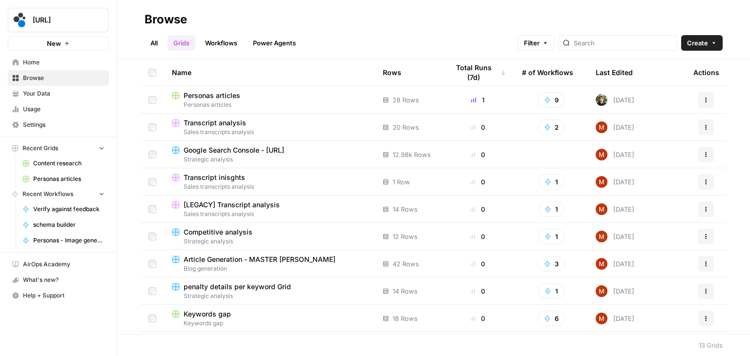 This screenshot has height=356, width=750. What do you see at coordinates (706, 72) in the screenshot?
I see `div: Actions` at bounding box center [706, 72].